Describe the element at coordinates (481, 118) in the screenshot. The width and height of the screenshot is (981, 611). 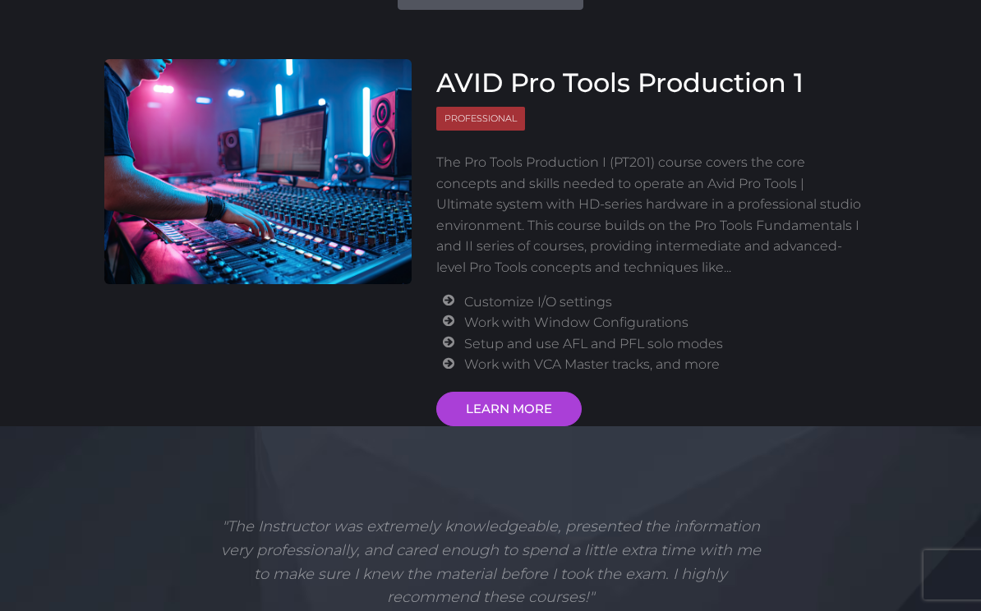
I see `span: Professional` at that location.